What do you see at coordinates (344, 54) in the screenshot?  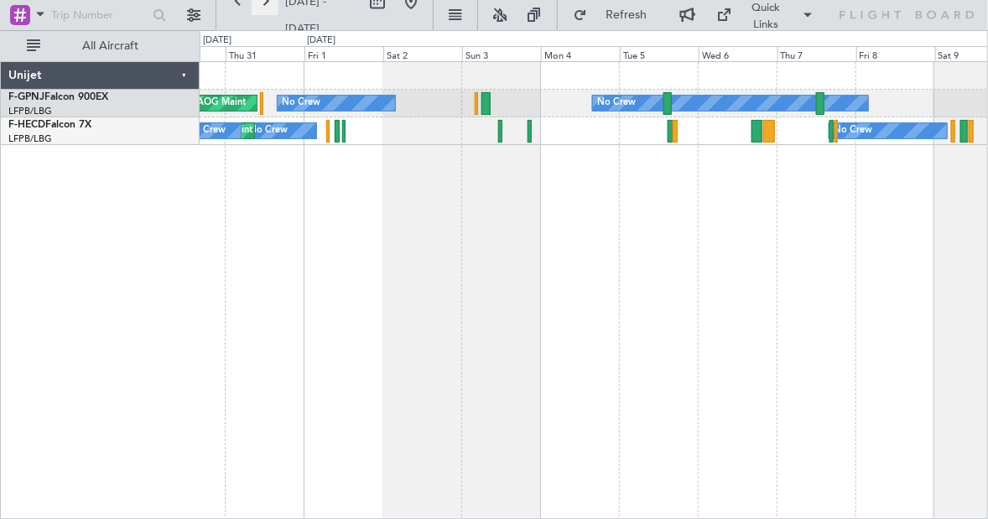 I see `div: Fri 1` at bounding box center [344, 54].